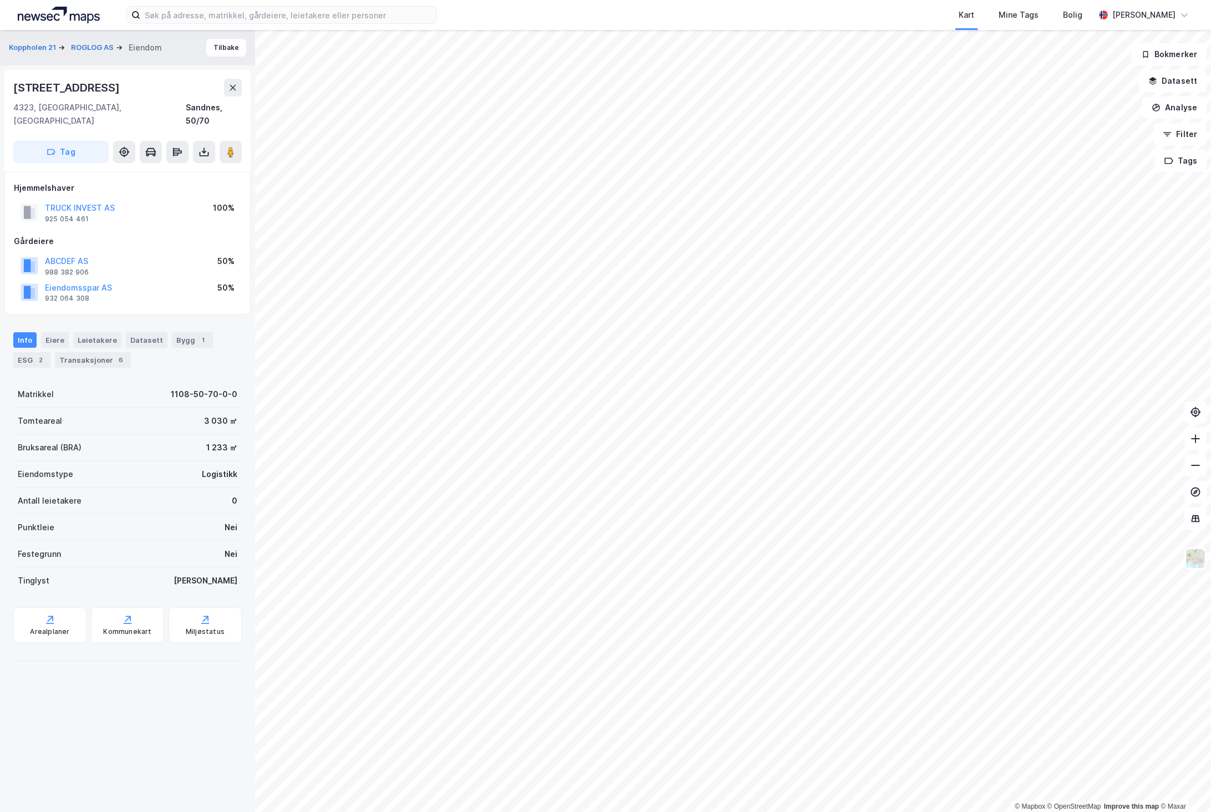 This screenshot has width=1211, height=812. Describe the element at coordinates (205, 632) in the screenshot. I see `div: Miljøstatus` at that location.